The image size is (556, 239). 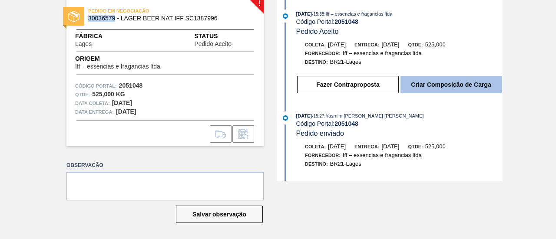 I want to click on img: status, so click(x=74, y=17).